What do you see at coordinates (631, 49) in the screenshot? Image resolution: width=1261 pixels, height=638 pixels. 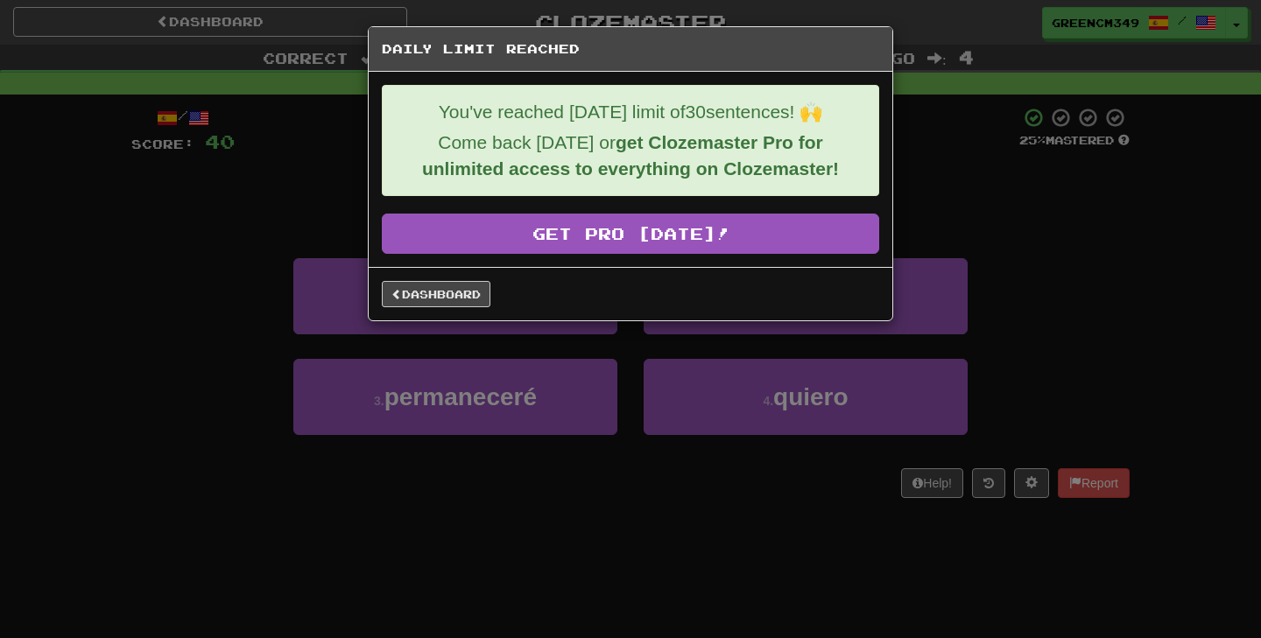 I see `h5: Daily Limit Reached` at bounding box center [631, 49].